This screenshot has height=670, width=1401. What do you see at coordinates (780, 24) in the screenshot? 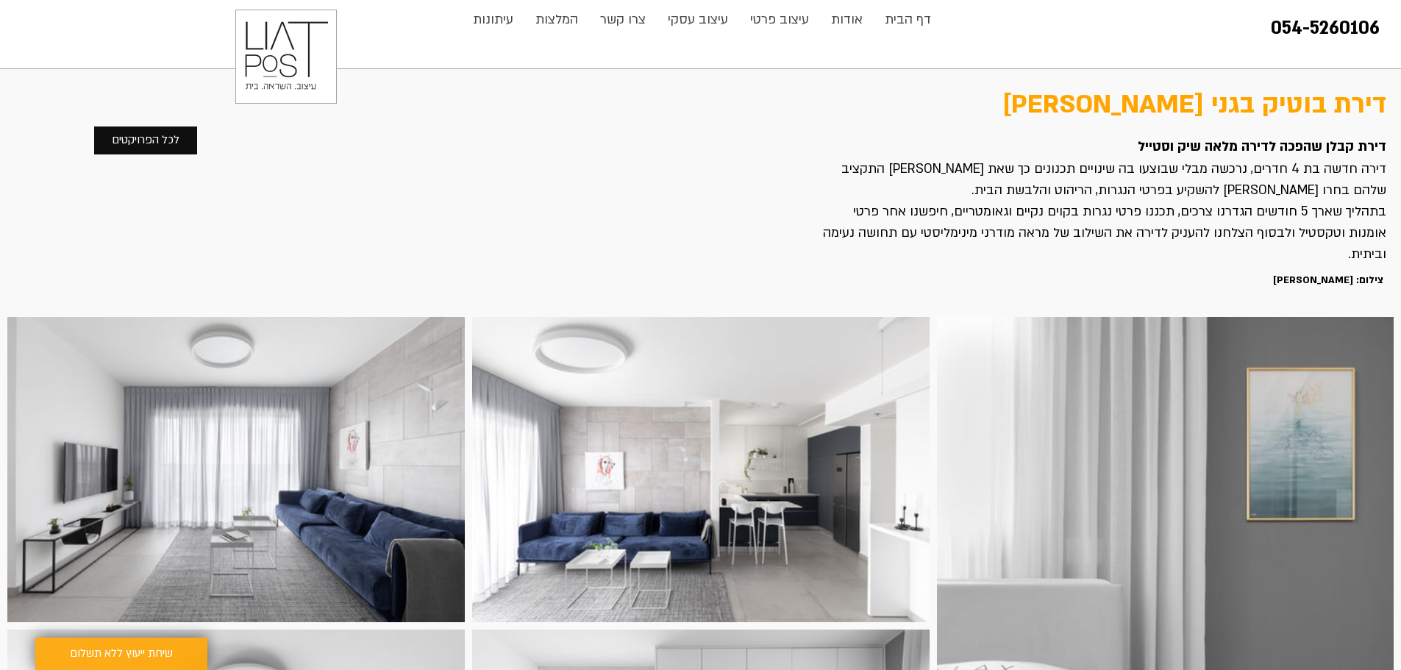
I see `a: עיצוב פרטי` at bounding box center [780, 24].